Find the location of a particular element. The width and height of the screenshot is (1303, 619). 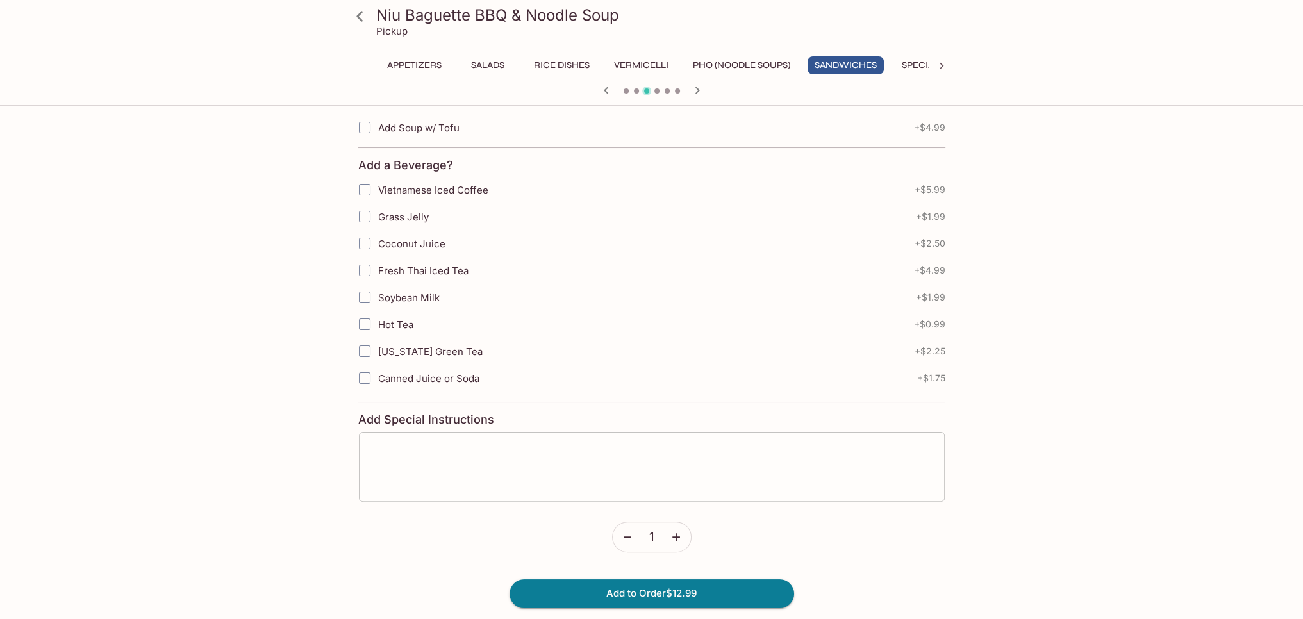

span: + $2.50 is located at coordinates (930, 244).